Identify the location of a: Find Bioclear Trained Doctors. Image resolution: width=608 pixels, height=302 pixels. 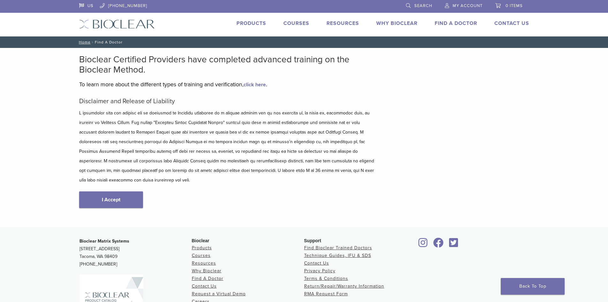
(338, 247).